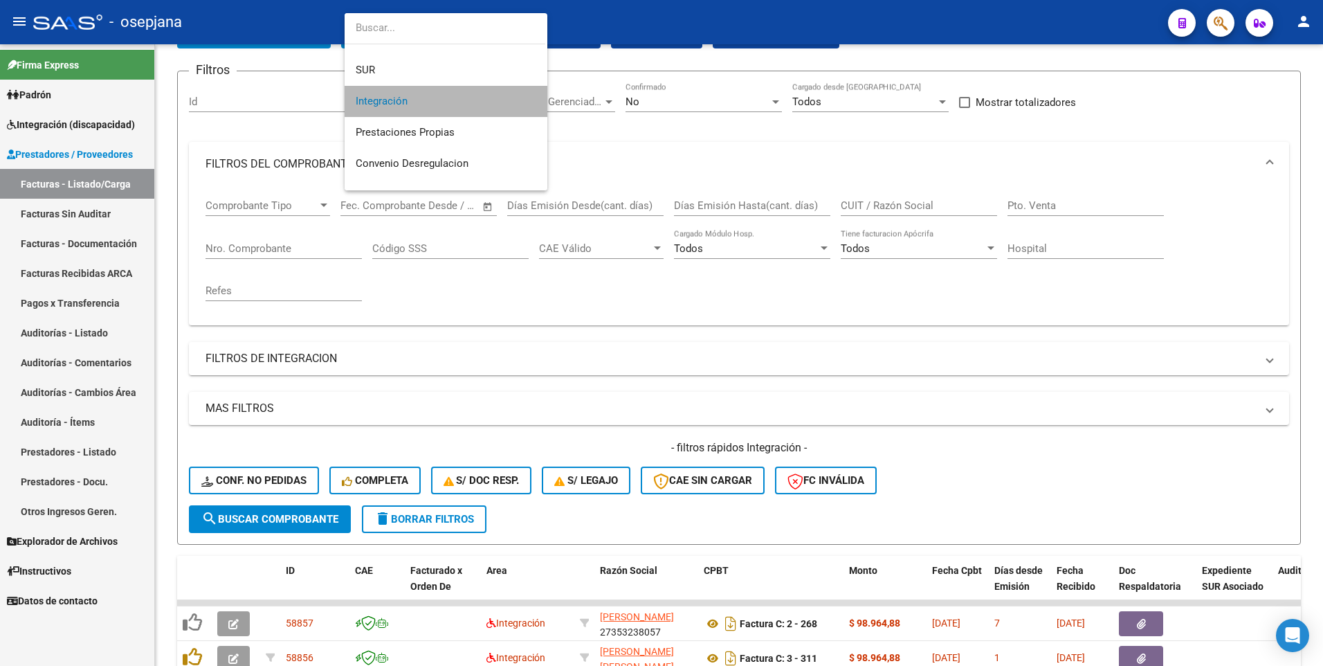 The width and height of the screenshot is (1323, 666). Describe the element at coordinates (365, 70) in the screenshot. I see `span: SUR` at that location.